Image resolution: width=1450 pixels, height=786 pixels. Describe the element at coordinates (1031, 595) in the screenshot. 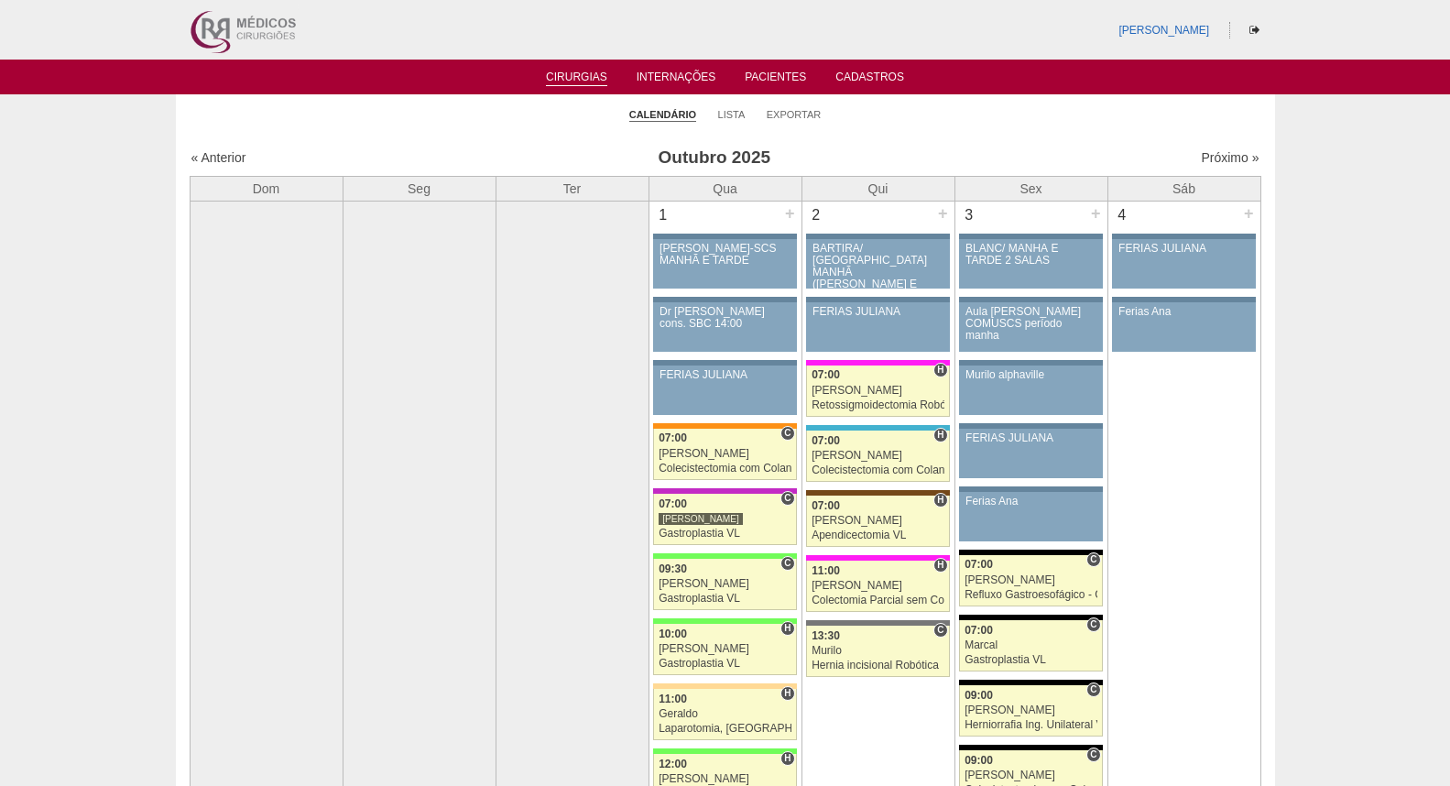

I see `div: Refluxo Gastroesofágico - Cirurgia VL` at that location.